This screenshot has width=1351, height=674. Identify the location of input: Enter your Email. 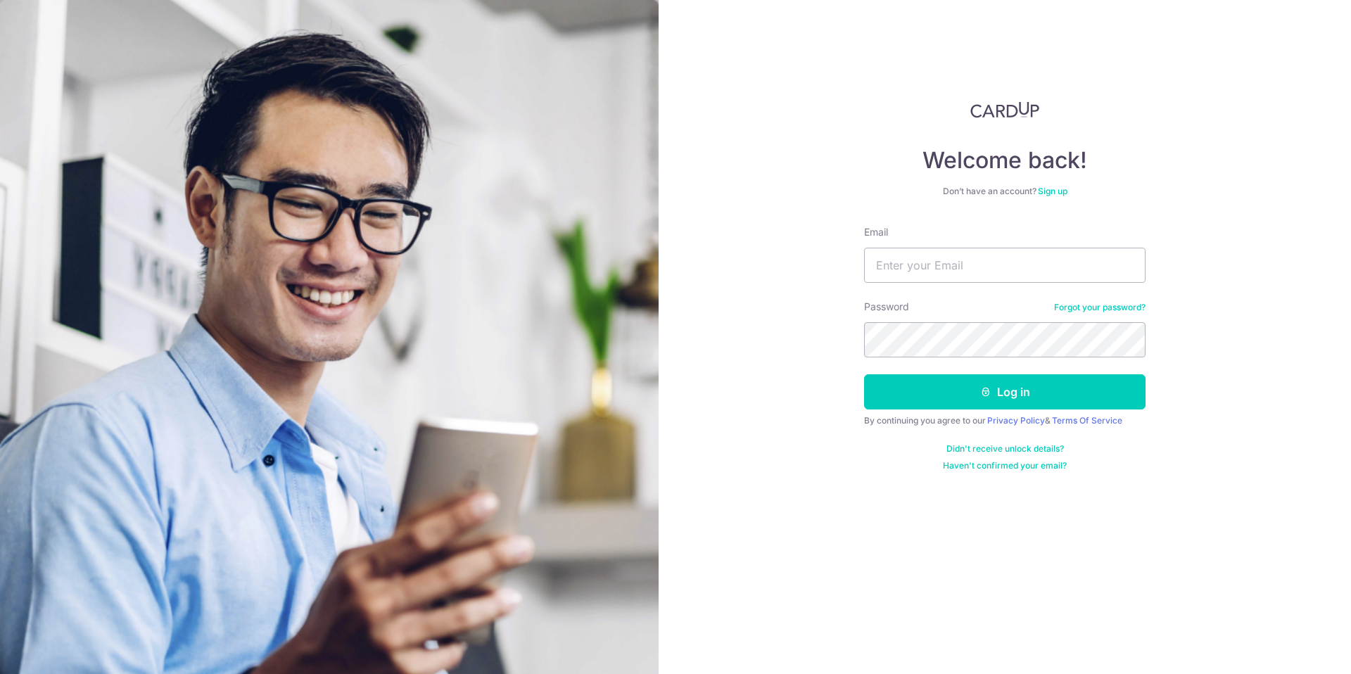
(1005, 265).